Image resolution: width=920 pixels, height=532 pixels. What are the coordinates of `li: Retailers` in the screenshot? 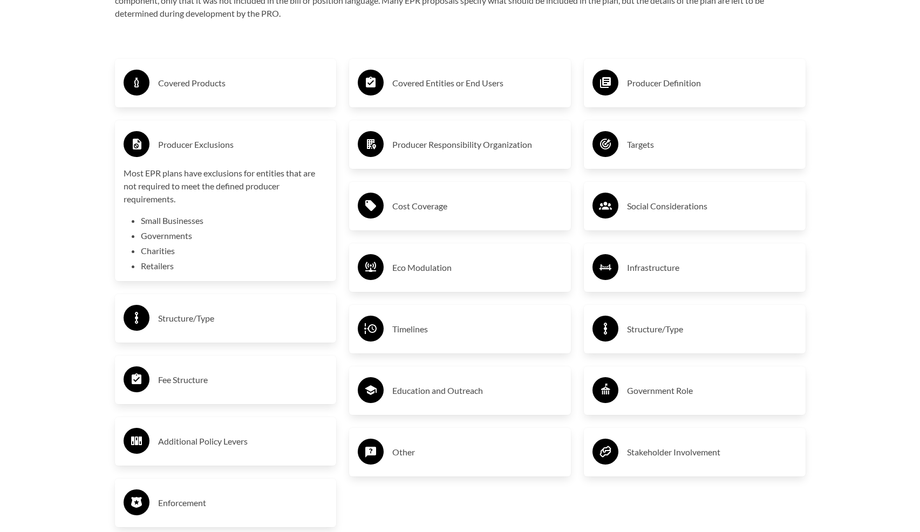 It's located at (234, 266).